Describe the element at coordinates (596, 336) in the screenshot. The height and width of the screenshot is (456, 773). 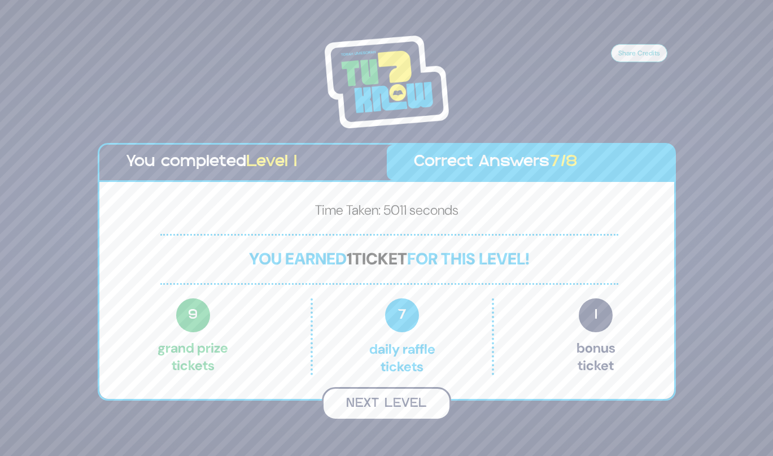
I see `p: Bonus ticket` at that location.